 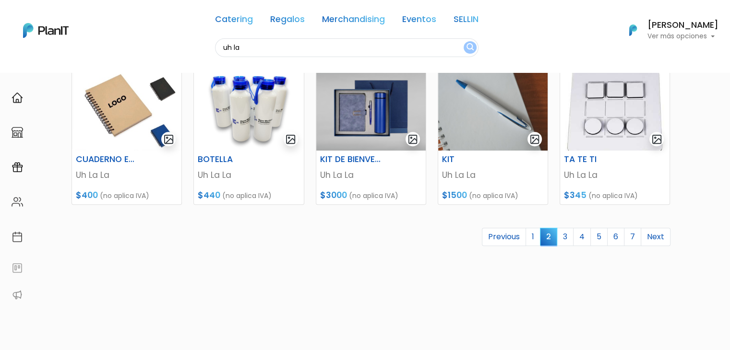 What do you see at coordinates (17, 237) in the screenshot?
I see `img: calendar-87d922413cdce8b2cf7b7f5f62616a5cf9e4887200fb71536465627b3292af00.svg` at bounding box center [17, 237].